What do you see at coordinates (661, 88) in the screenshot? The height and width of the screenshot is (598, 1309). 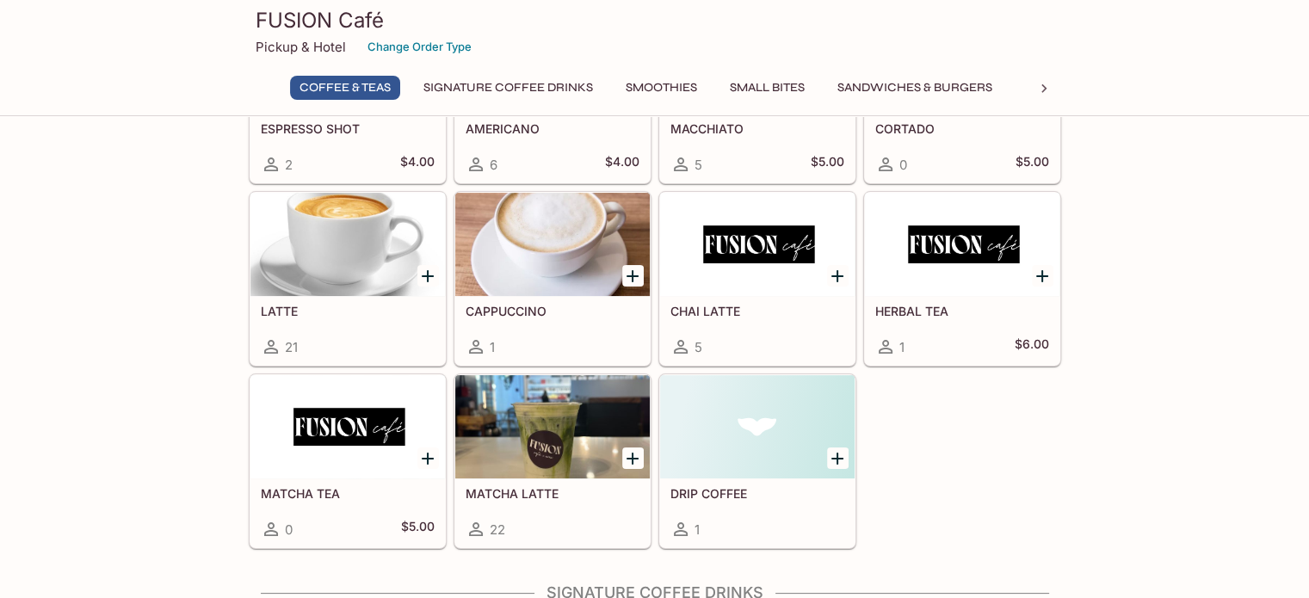 I see `button: Smoothies` at bounding box center [661, 88].